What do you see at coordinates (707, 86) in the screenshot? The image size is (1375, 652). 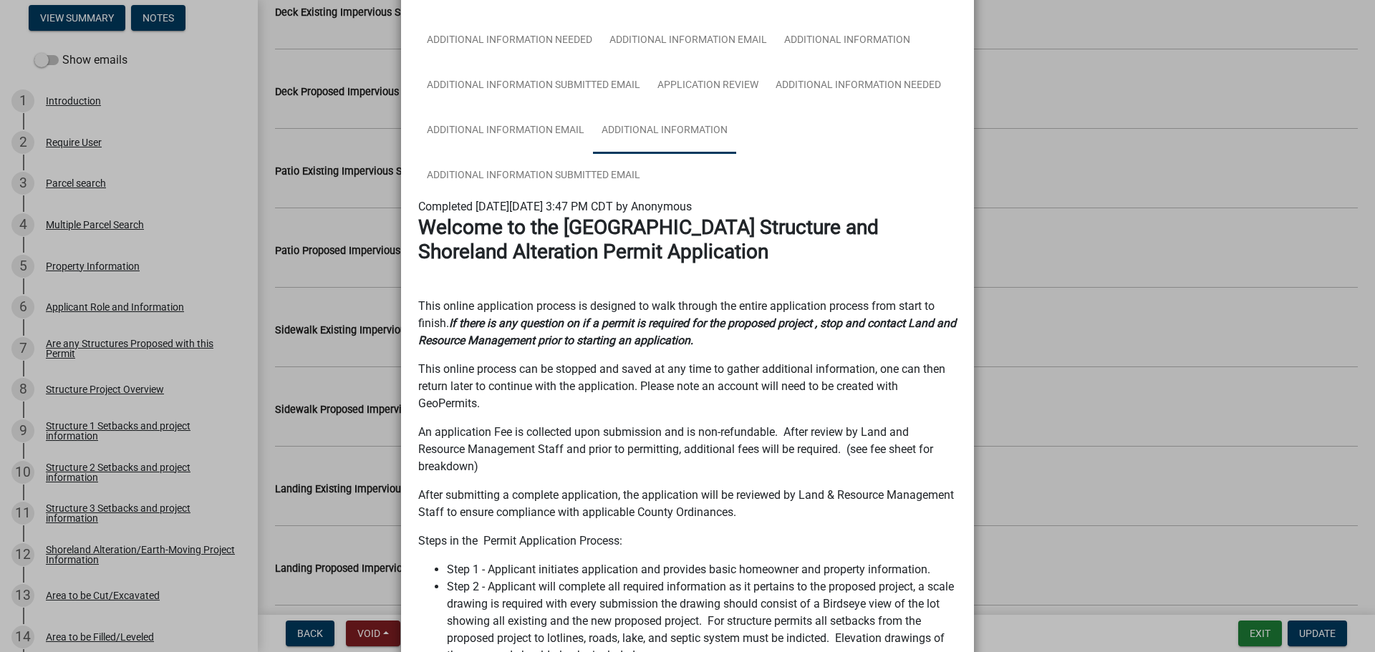 I see `a: Application Review` at bounding box center [707, 86].